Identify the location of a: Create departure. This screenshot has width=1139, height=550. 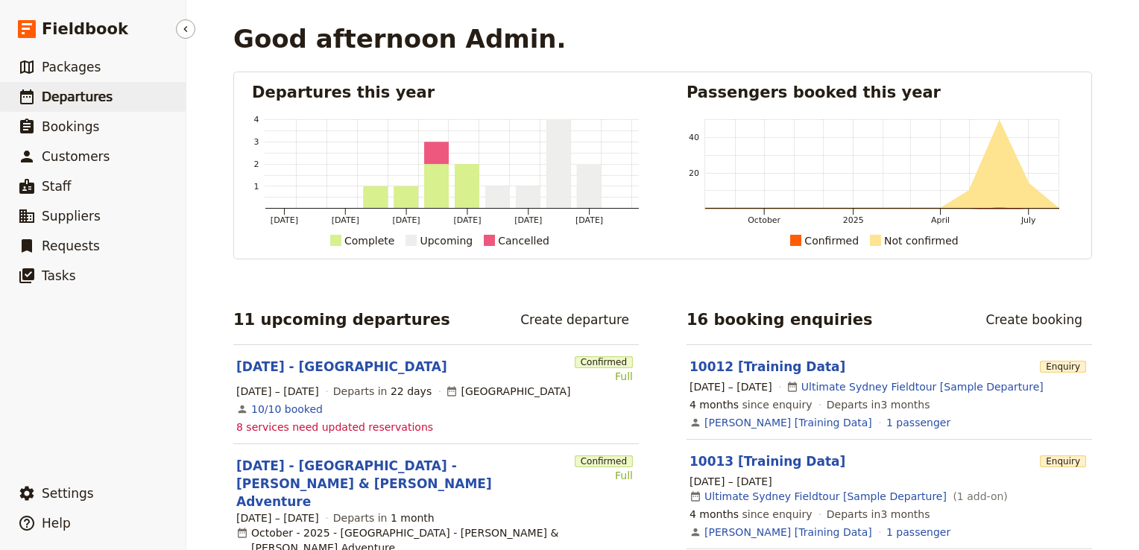
(575, 320).